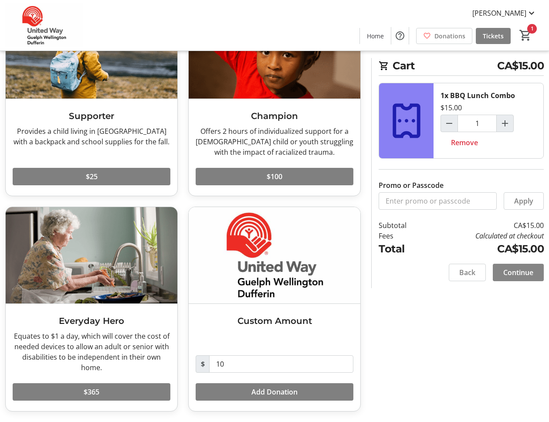  I want to click on img: United Way Guelph Wellington Dufferin's Logo, so click(44, 25).